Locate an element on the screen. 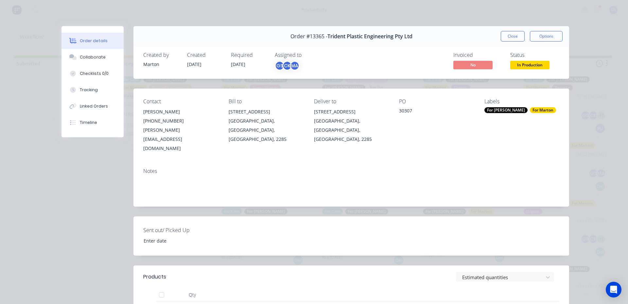  span: Trident Plastic Engineering Pty Ltd is located at coordinates (370, 36).